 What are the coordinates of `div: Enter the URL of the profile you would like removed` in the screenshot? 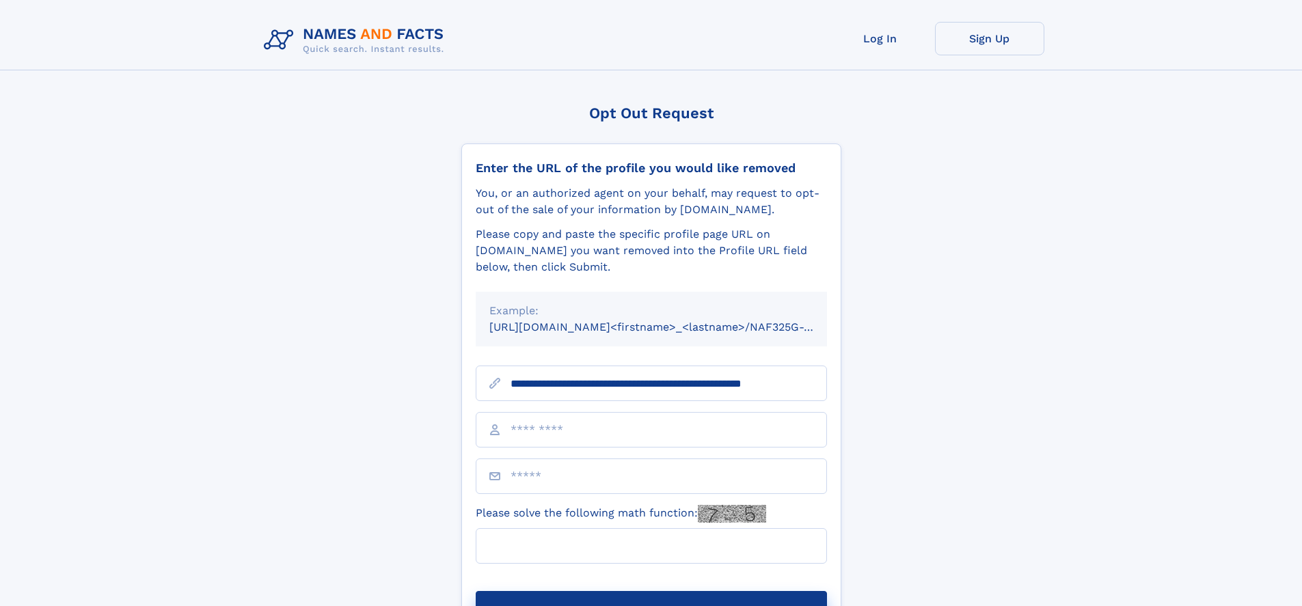 It's located at (651, 168).